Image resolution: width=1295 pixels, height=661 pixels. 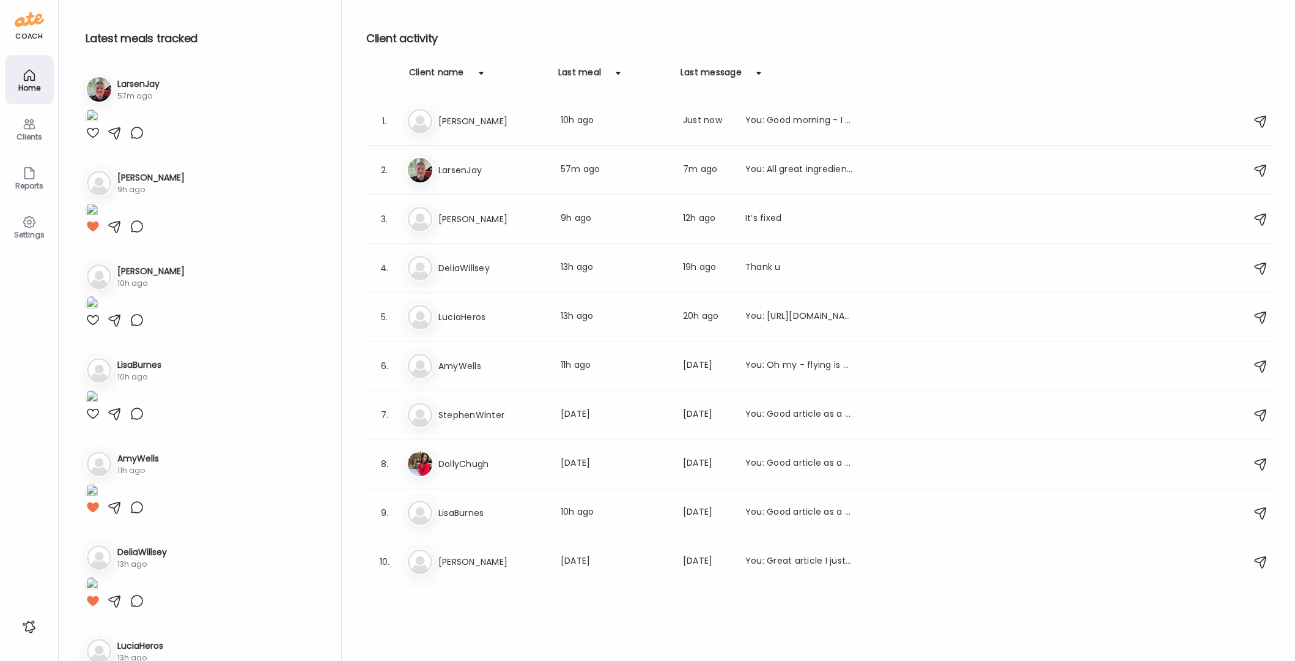 What do you see at coordinates (799, 121) in the screenshot?
I see `div: You: Good morning - I am not sure how they calculate this. This week there were a few days that y...` at bounding box center [799, 121].